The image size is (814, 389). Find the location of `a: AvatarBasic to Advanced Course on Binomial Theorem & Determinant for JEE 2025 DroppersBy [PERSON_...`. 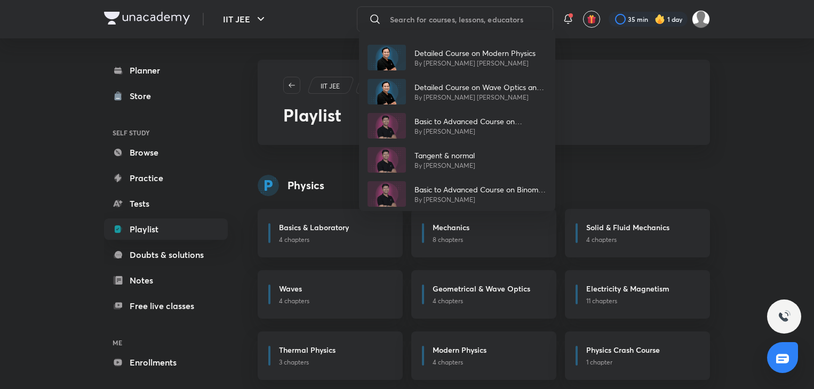

a: AvatarBasic to Advanced Course on Binomial Theorem & Determinant for JEE 2025 DroppersBy [PERSON_... is located at coordinates (457, 194).